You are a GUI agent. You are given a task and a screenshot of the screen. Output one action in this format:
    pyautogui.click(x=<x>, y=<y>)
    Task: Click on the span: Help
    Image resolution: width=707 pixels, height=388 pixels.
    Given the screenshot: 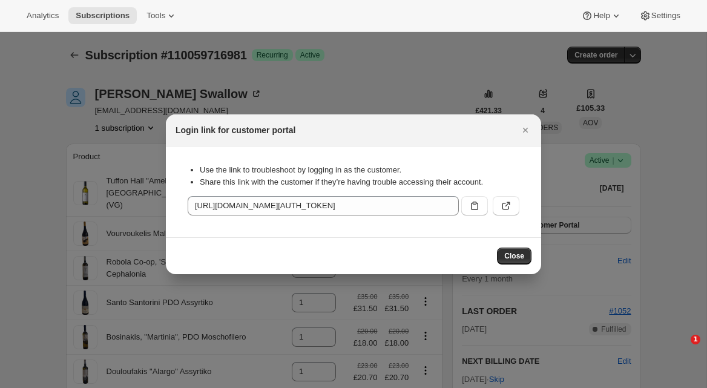 What is the action you would take?
    pyautogui.click(x=601, y=16)
    